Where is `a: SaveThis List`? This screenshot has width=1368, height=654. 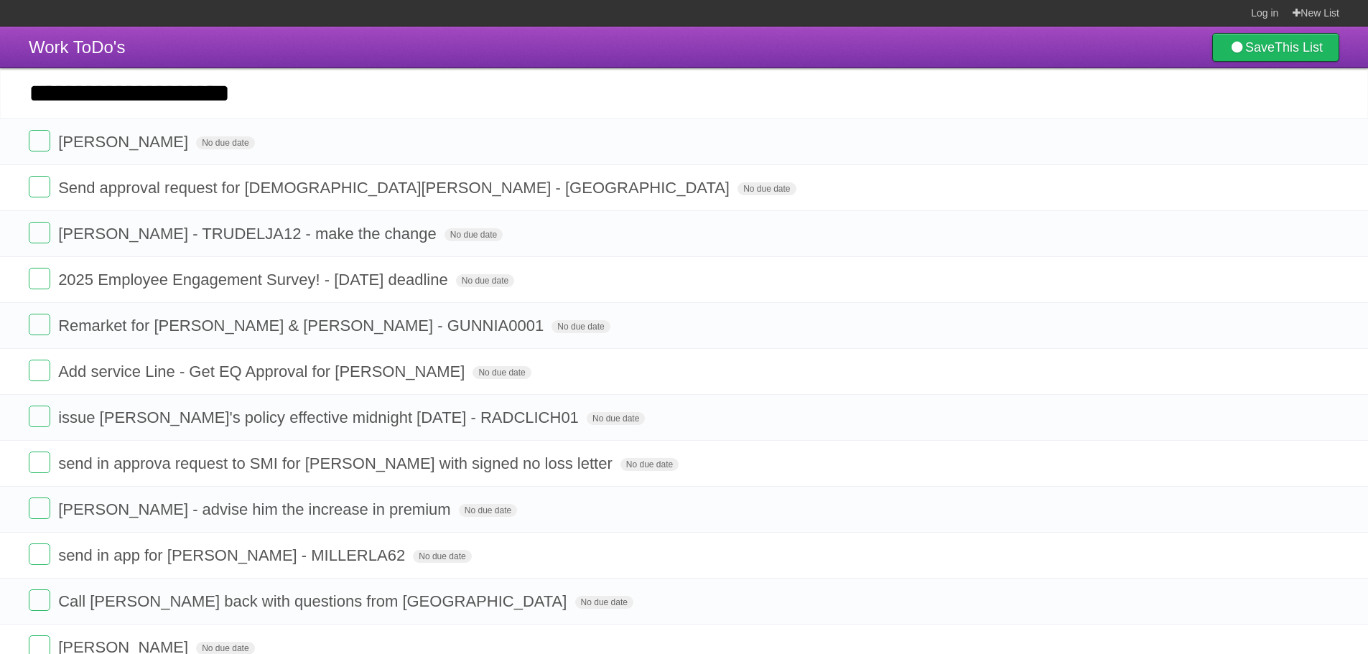 a: SaveThis List is located at coordinates (1275, 47).